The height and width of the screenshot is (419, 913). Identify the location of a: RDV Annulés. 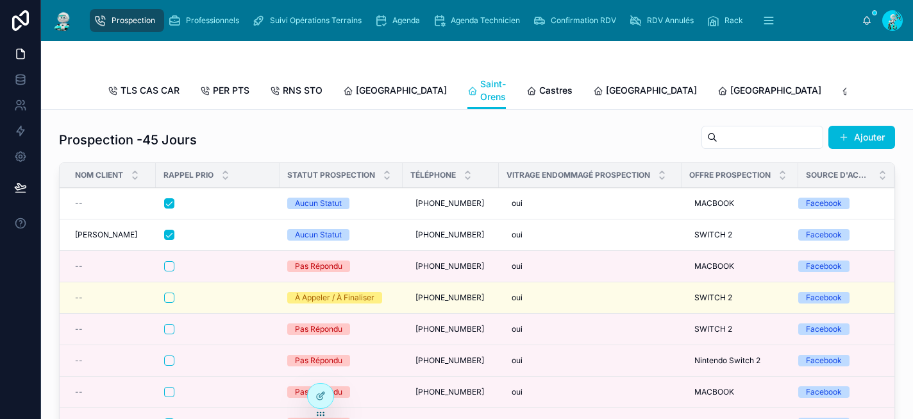
(664, 21).